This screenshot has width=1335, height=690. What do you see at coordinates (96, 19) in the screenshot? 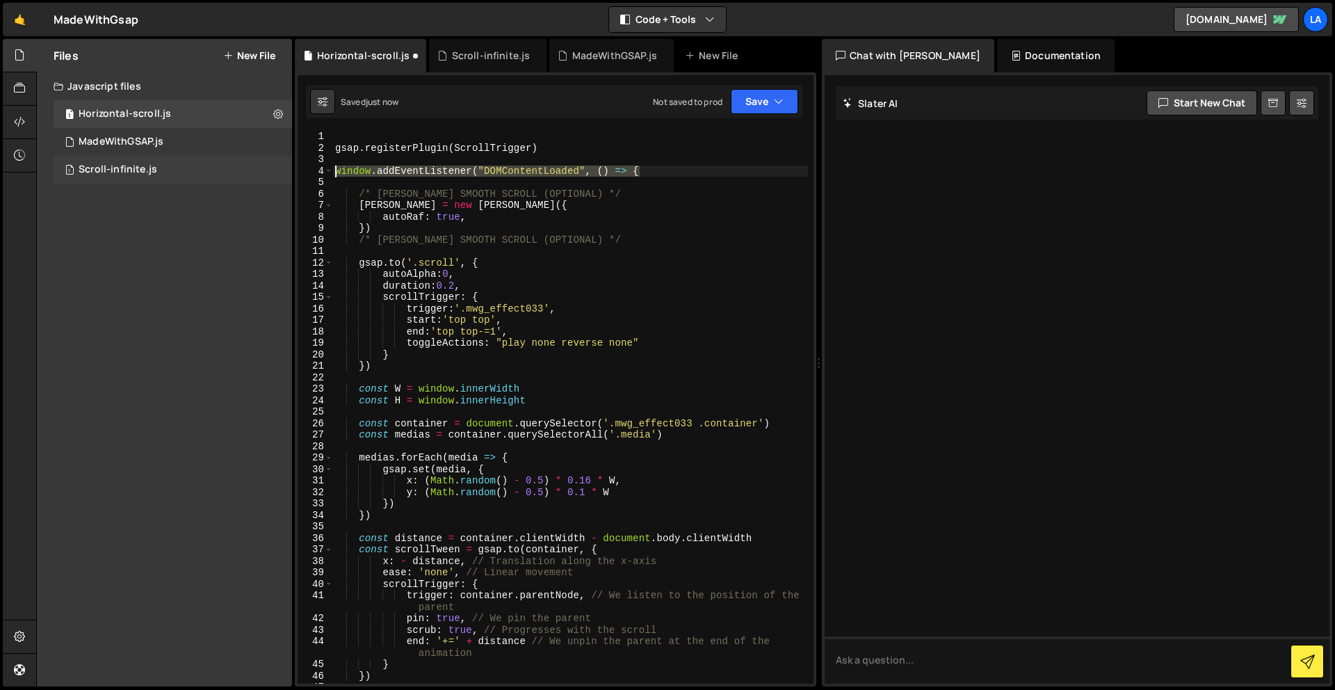
I see `div: MadeWithGsap` at bounding box center [96, 19].